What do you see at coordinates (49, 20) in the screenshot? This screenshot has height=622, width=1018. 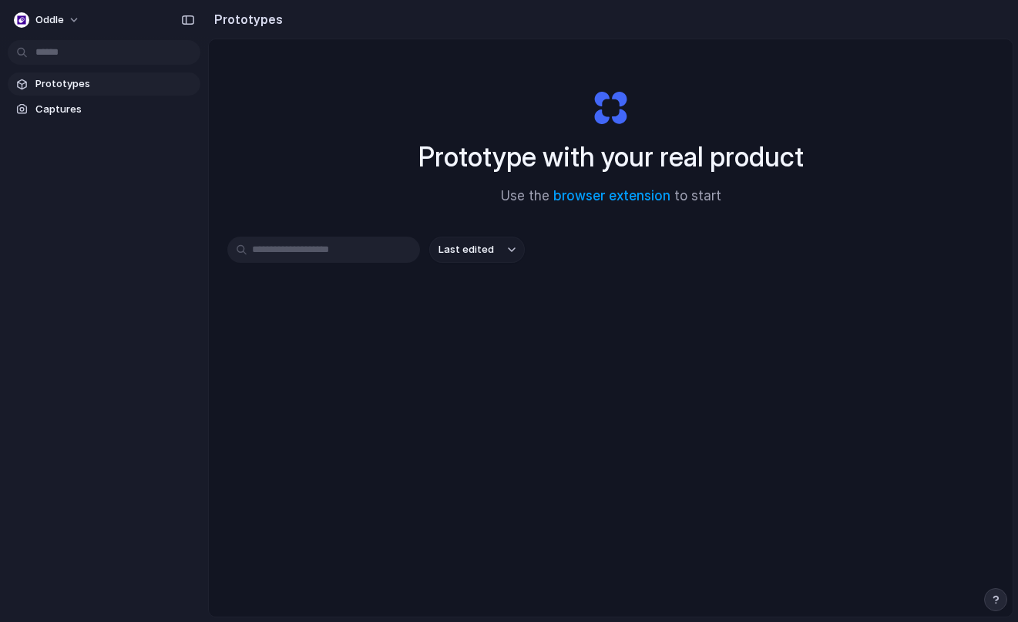 I see `span: Oddle` at bounding box center [49, 20].